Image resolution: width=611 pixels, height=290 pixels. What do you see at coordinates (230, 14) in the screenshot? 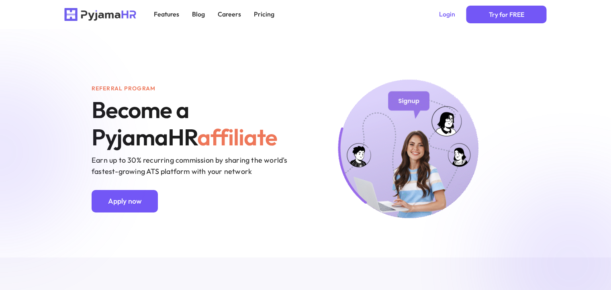
I see `p: Careers` at bounding box center [230, 14].